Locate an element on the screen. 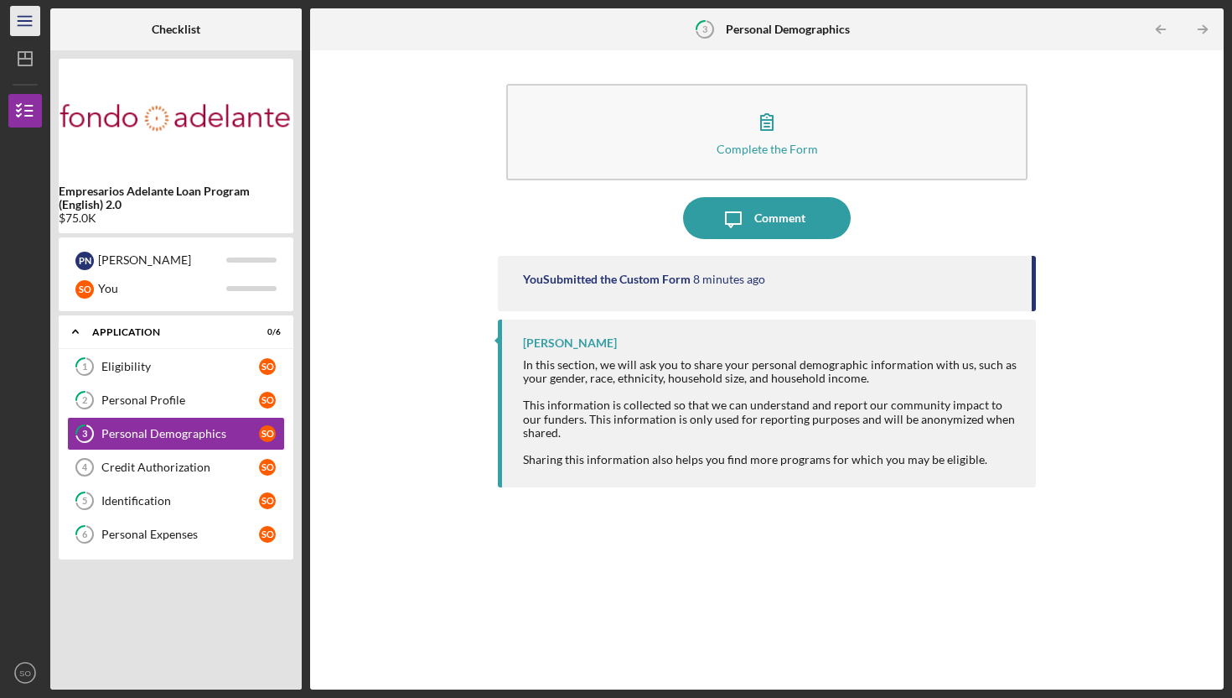  div: Eligibility is located at coordinates (180, 366).